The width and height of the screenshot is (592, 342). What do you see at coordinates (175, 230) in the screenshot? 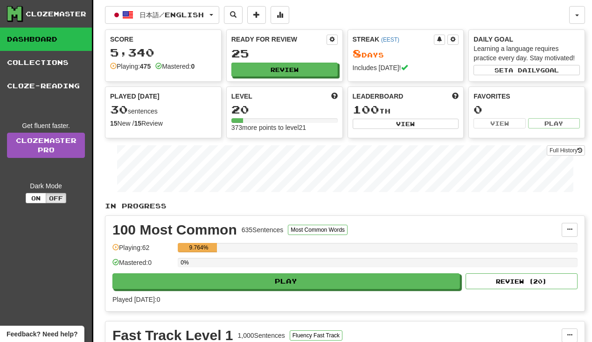
I see `div: 100 Most Common` at bounding box center [175, 230].